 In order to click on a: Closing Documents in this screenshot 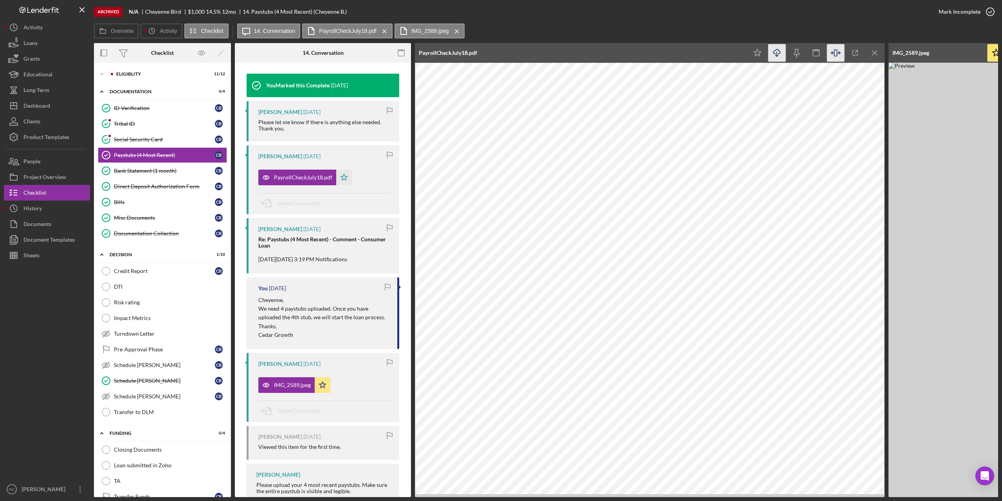, I will do `click(162, 449)`.